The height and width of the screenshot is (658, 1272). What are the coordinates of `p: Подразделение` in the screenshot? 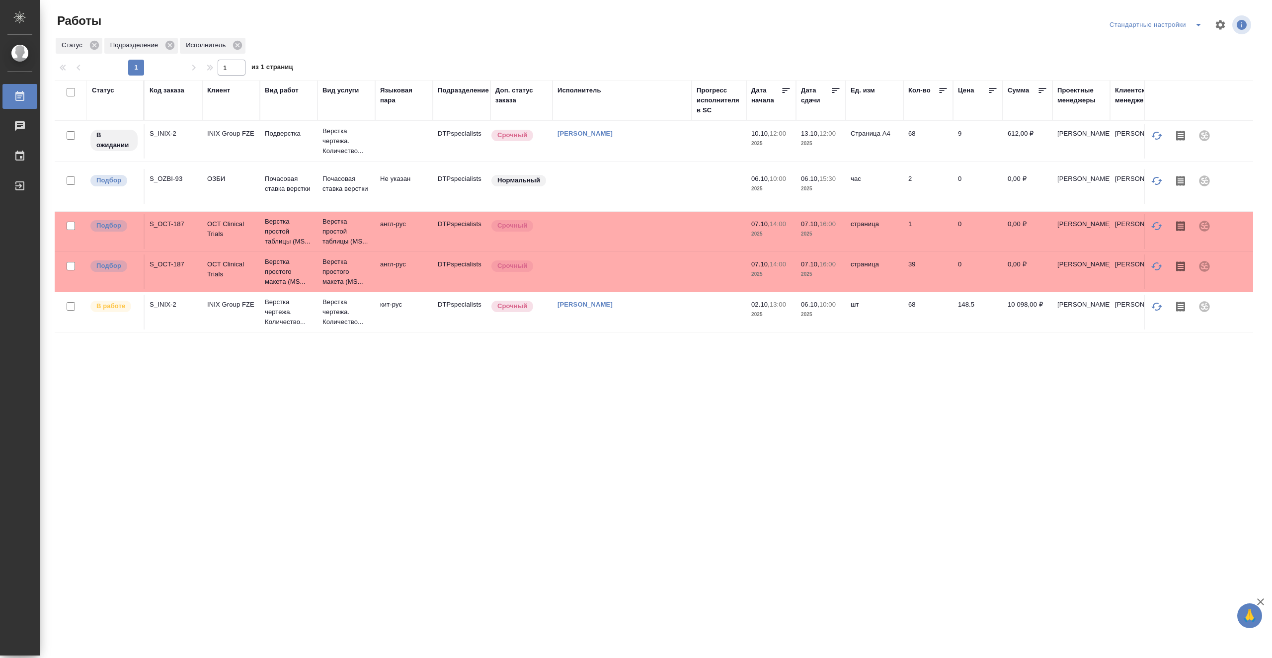 It's located at (136, 45).